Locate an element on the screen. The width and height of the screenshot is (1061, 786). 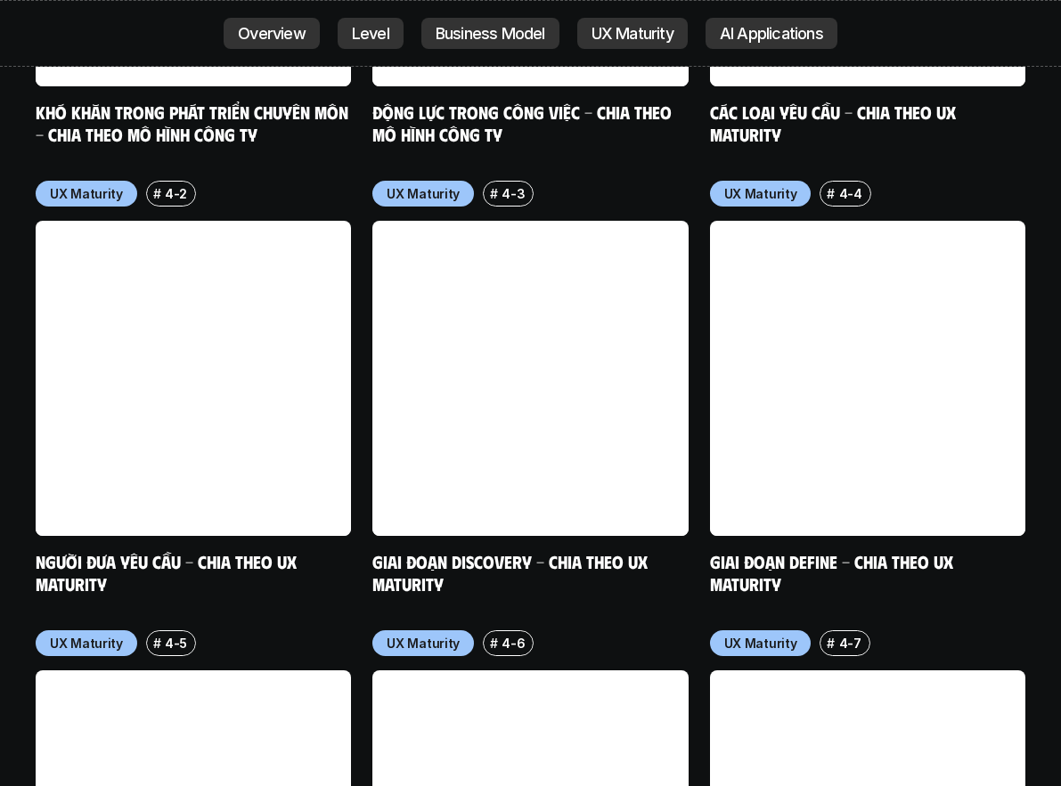
a: Giai đoạn Discovery - Chia theo UX Maturity is located at coordinates (512, 573).